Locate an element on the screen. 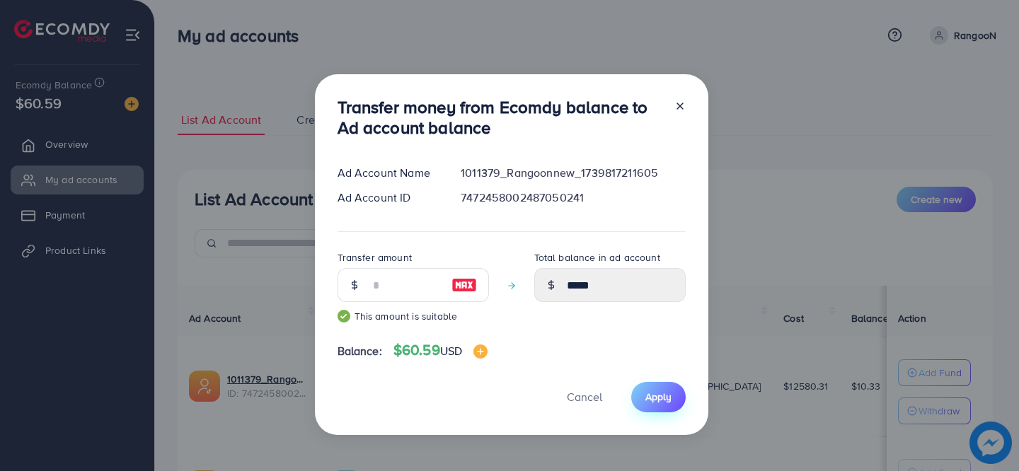 The height and width of the screenshot is (471, 1019). div: Ad Account Name is located at coordinates (388, 173).